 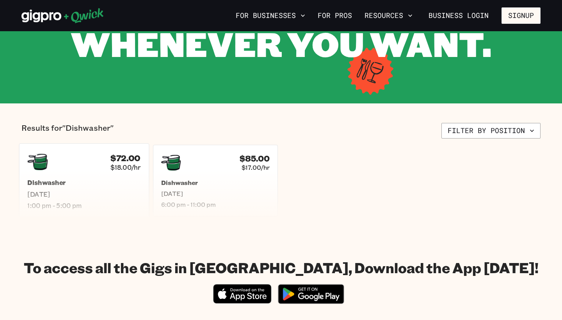 What do you see at coordinates (125, 158) in the screenshot?
I see `h4: $72.00` at bounding box center [125, 158].